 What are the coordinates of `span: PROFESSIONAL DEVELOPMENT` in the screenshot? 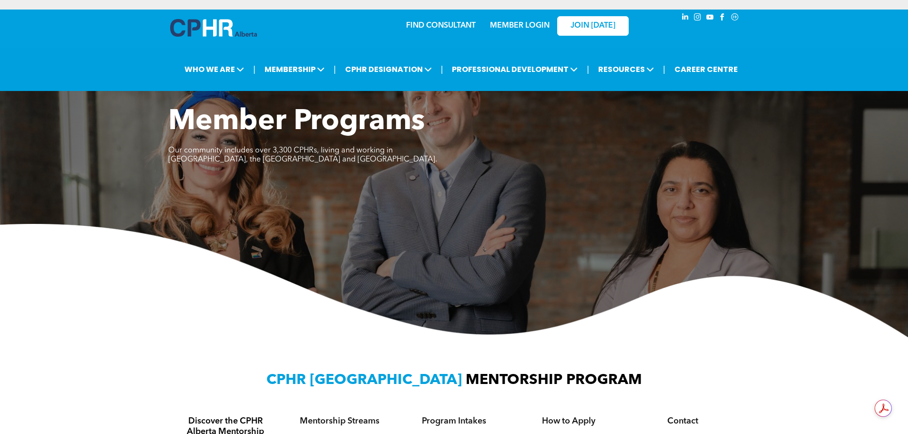 It's located at (515, 69).